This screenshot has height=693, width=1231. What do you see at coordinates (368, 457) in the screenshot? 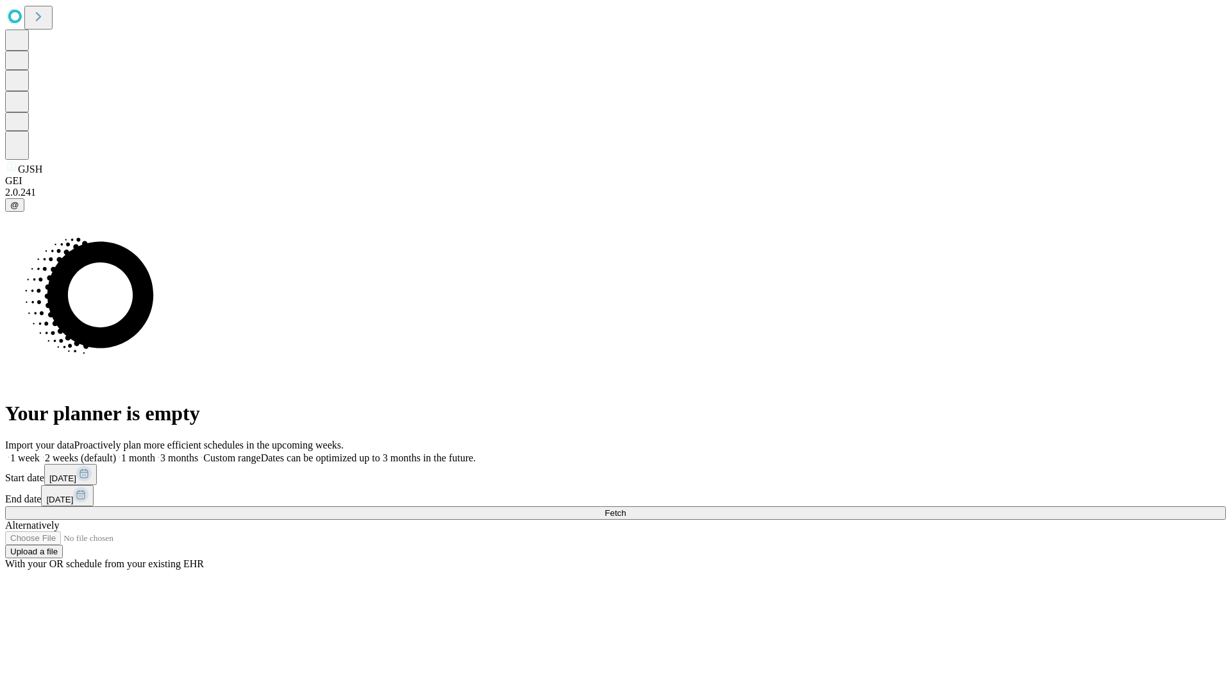
I see `span: Dates can be optimized up to 3 months in the future.` at bounding box center [368, 457].